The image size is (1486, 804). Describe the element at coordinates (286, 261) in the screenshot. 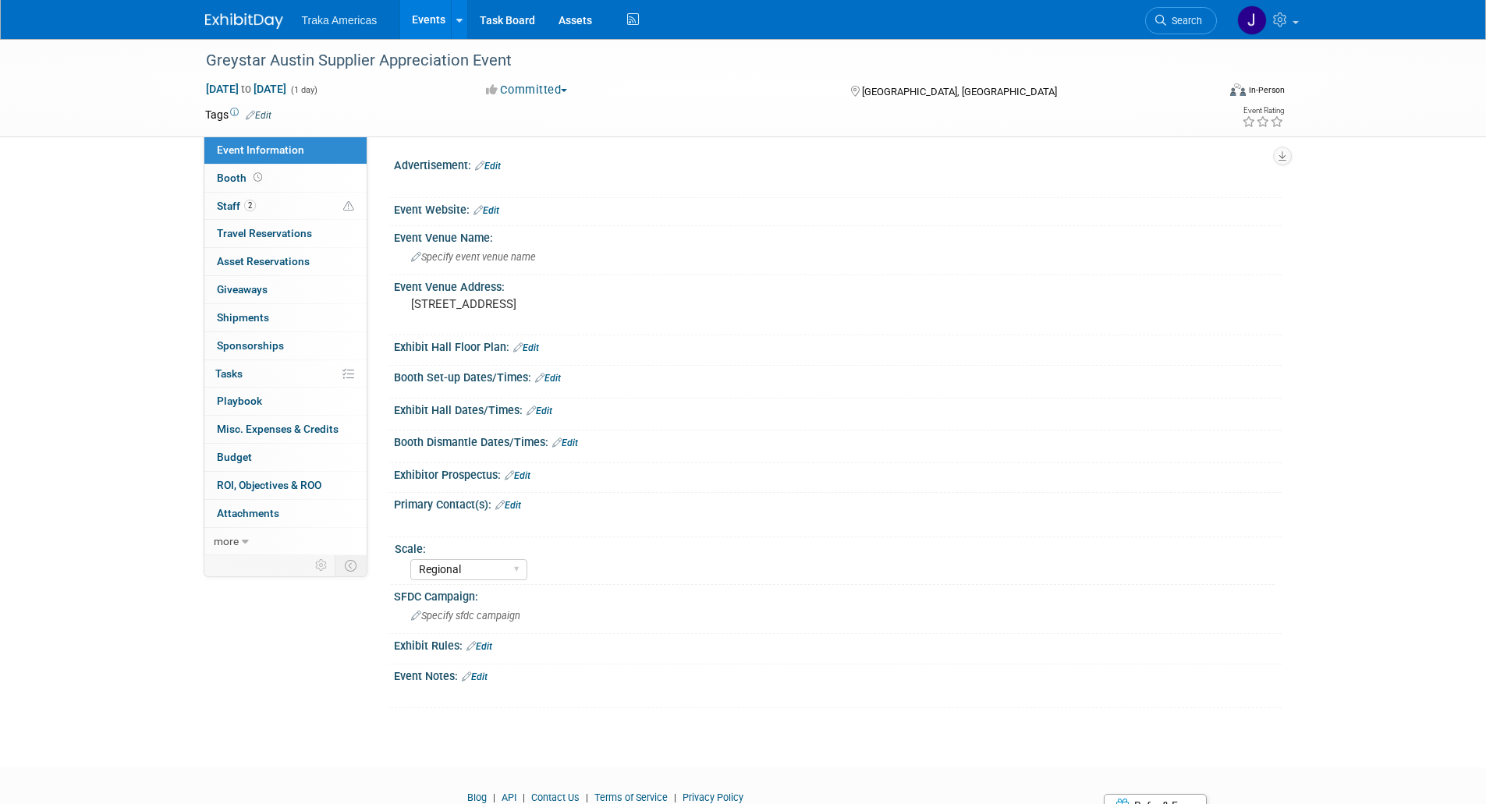

I see `a: Asset Reservations` at that location.